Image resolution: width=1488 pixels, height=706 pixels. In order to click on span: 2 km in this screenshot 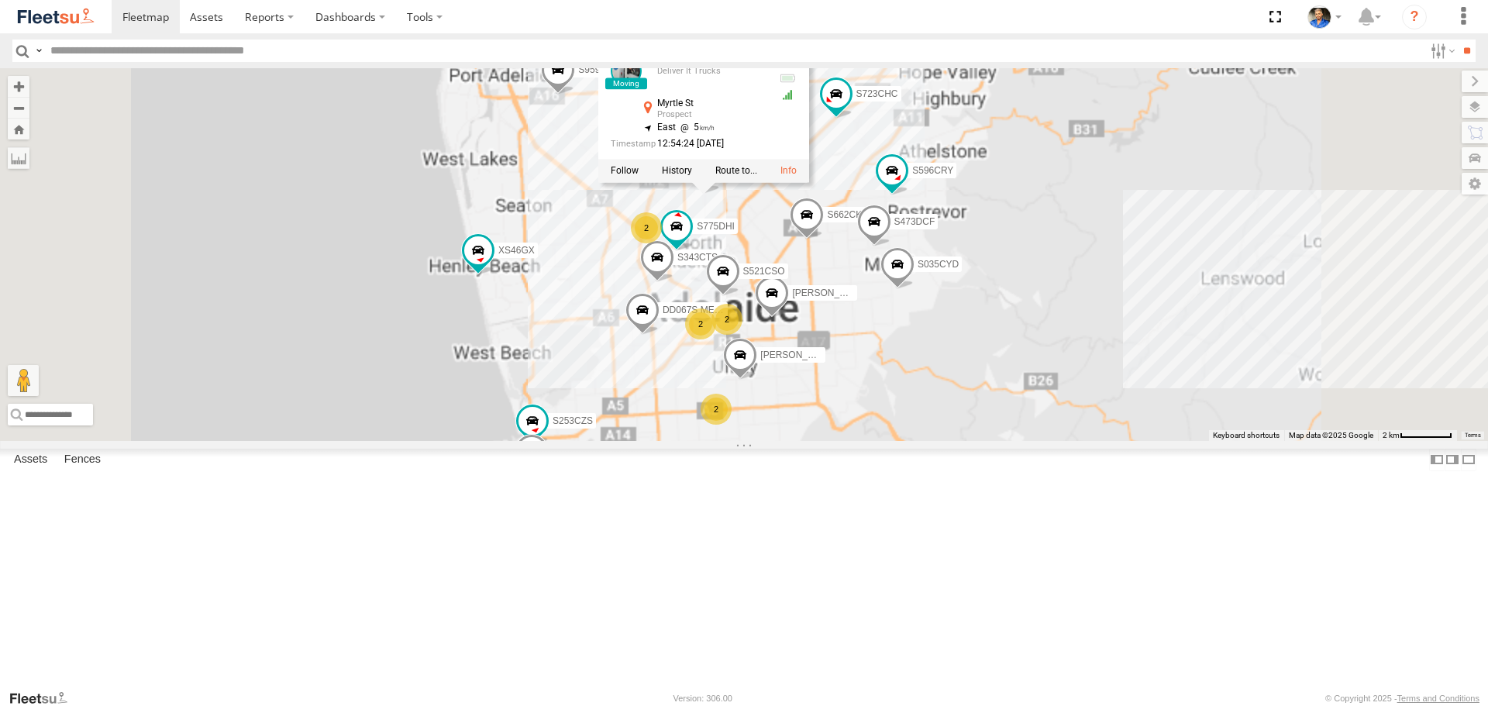, I will do `click(1391, 435)`.